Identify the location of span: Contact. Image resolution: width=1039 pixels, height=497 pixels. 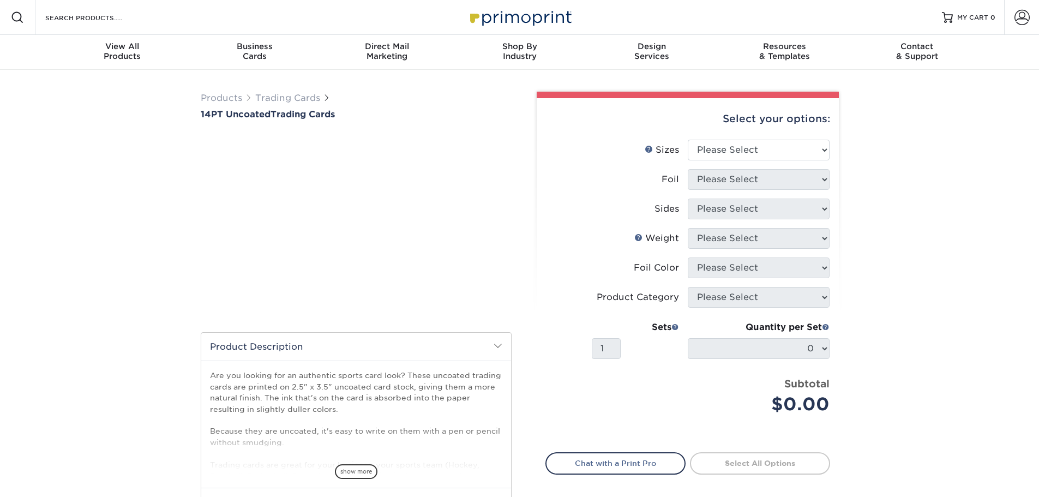
(917, 46).